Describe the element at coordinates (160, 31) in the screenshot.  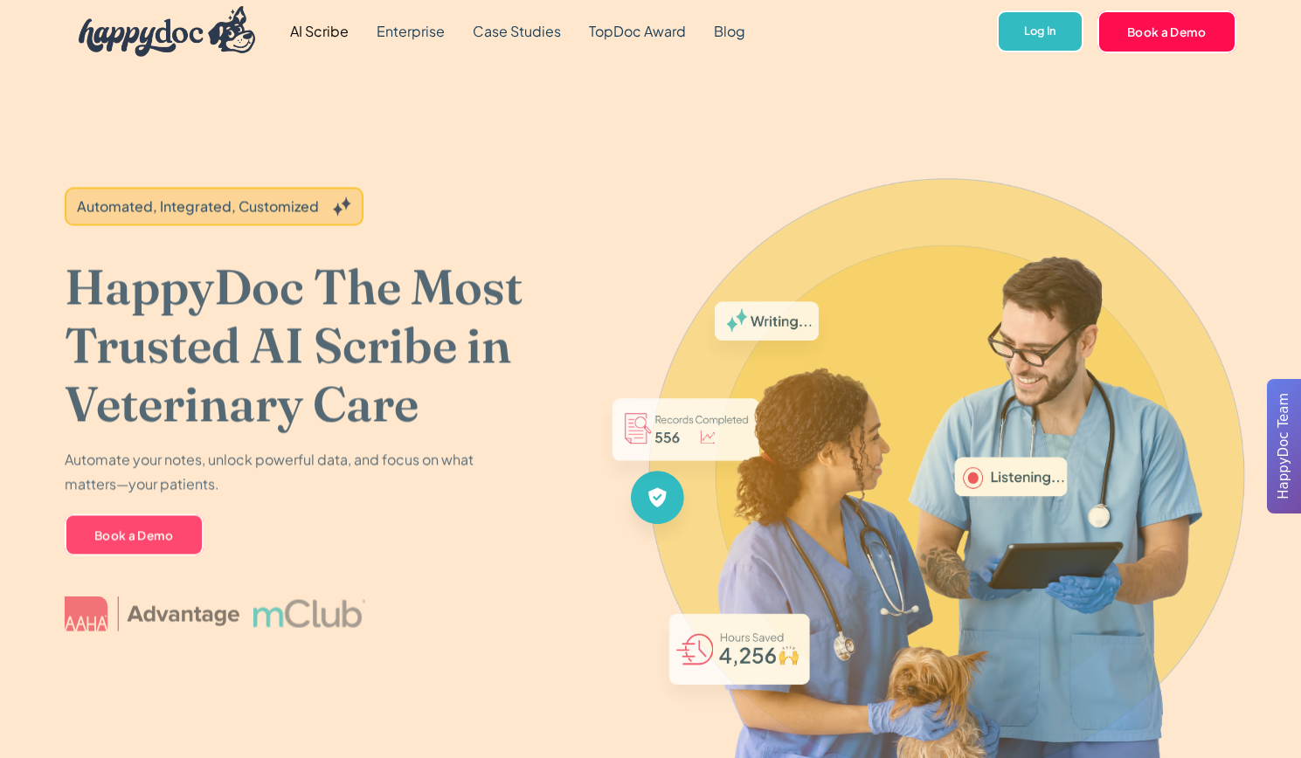
I see `a: home` at that location.